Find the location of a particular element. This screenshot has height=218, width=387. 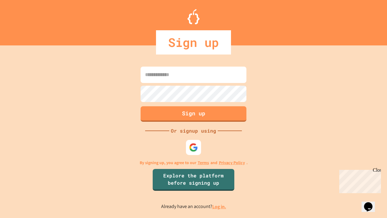

a: Explore the platform before signing up is located at coordinates (193, 180).